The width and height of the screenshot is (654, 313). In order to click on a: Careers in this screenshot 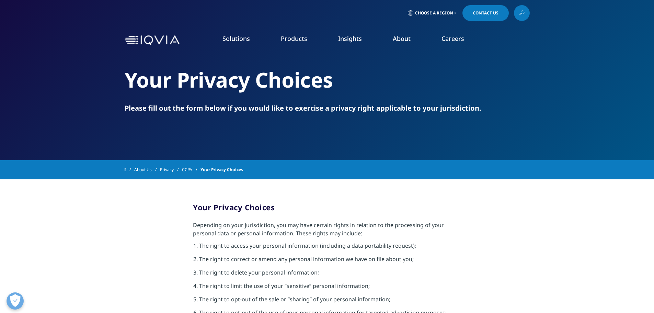, I will do `click(453, 38)`.